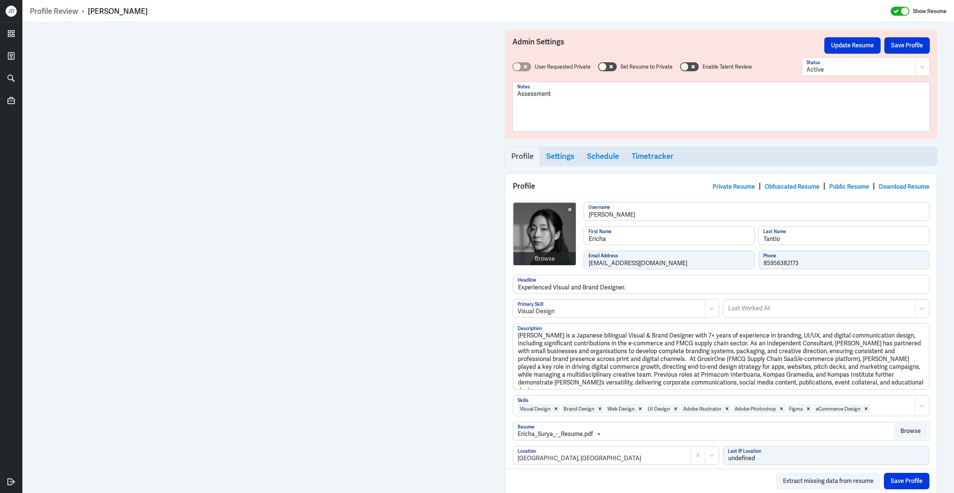 This screenshot has width=954, height=493. I want to click on div: Brand DesignRemove Brand Design, so click(583, 408).